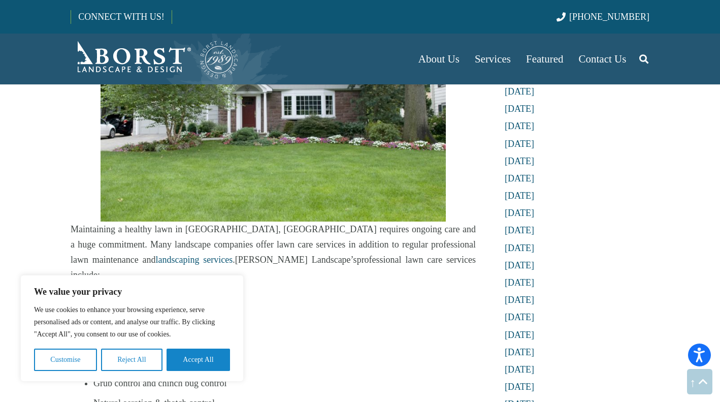  Describe the element at coordinates (131, 359) in the screenshot. I see `button: Reject All` at that location.